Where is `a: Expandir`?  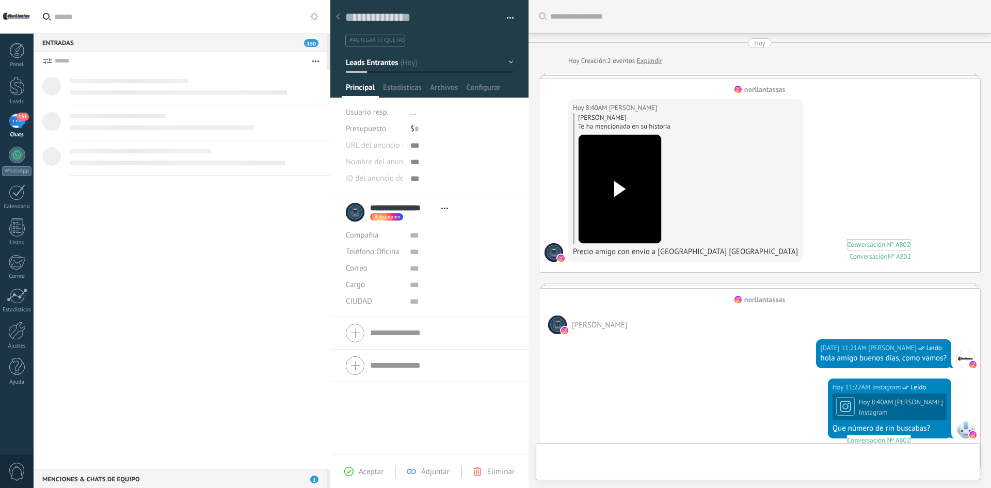 a: Expandir is located at coordinates (650, 61).